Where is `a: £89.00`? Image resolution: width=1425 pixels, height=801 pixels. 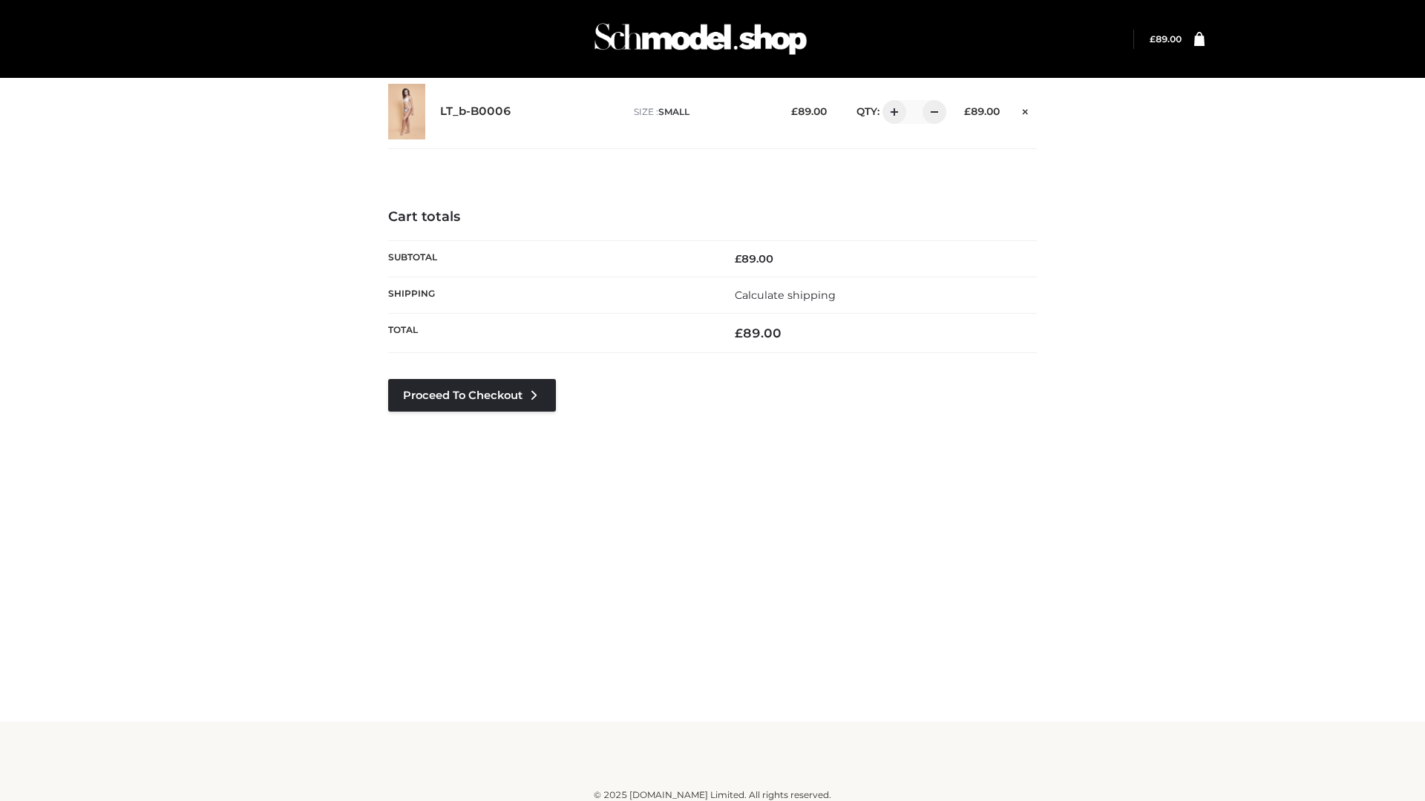
a: £89.00 is located at coordinates (1165, 39).